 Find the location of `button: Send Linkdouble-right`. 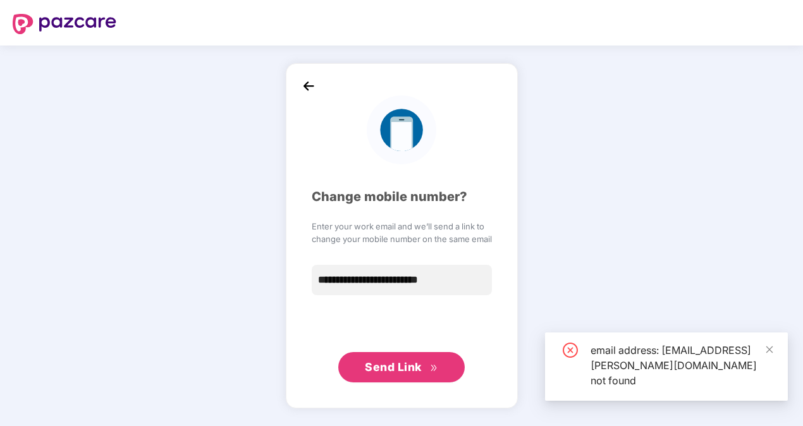

button: Send Linkdouble-right is located at coordinates (401, 367).